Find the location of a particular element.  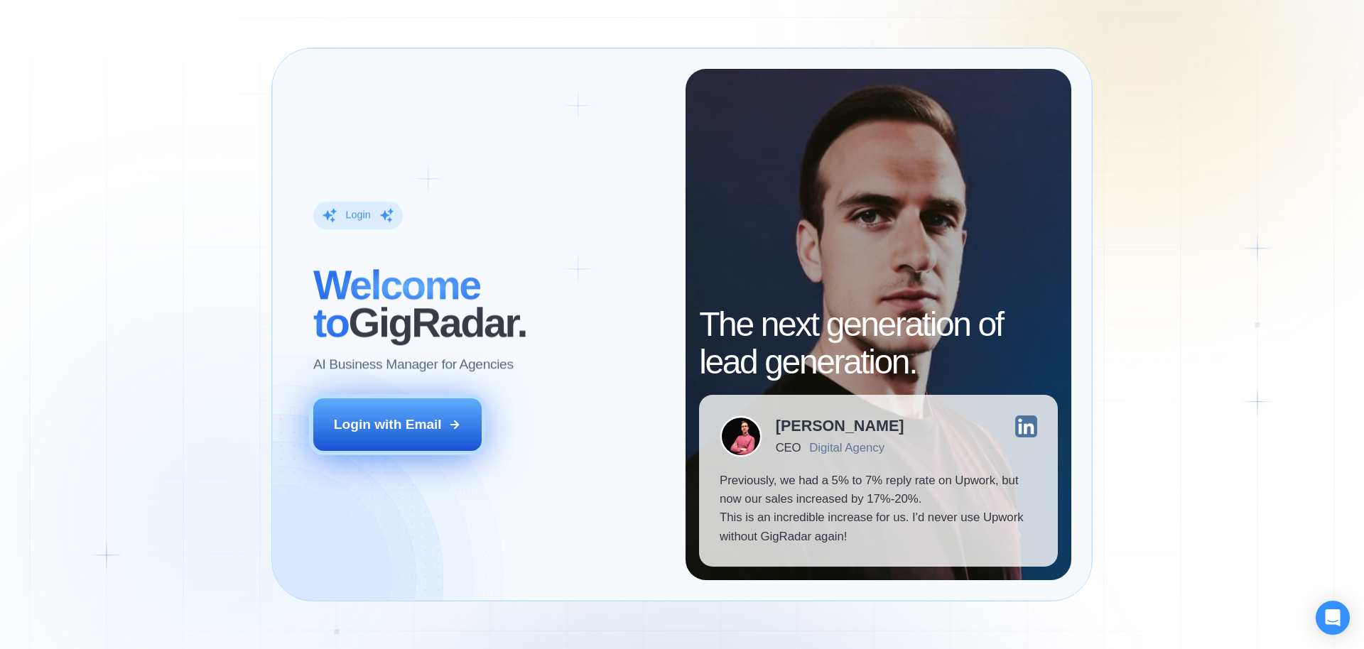

button: Login with Email is located at coordinates (398, 425).